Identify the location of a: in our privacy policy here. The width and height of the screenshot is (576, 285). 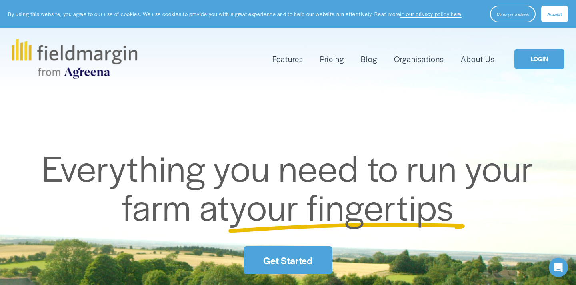
(431, 14).